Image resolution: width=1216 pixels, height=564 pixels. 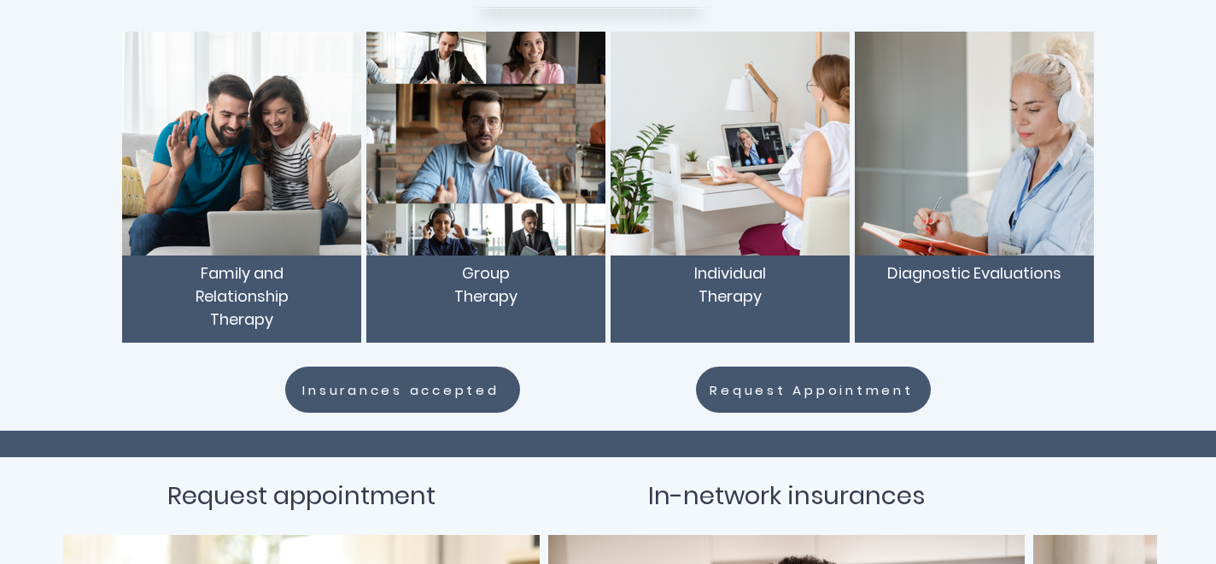 What do you see at coordinates (787, 495) in the screenshot?
I see `span: In-network insurances` at bounding box center [787, 495].